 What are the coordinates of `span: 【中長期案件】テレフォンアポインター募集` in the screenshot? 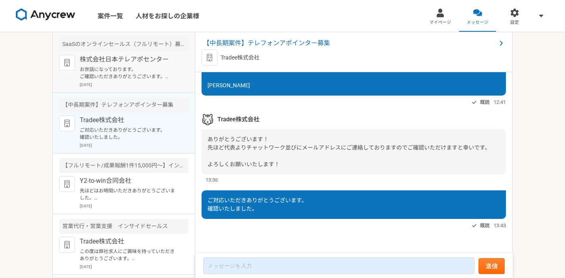 It's located at (350, 43).